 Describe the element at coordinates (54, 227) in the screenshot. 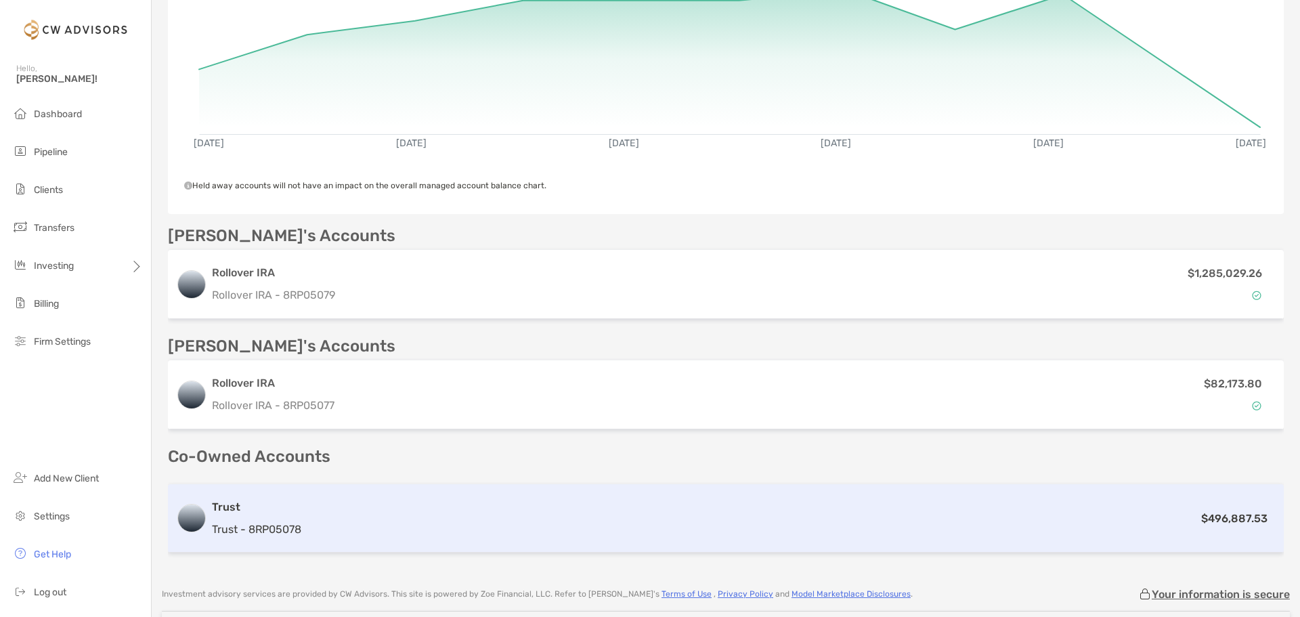

I see `span: Transfers` at that location.